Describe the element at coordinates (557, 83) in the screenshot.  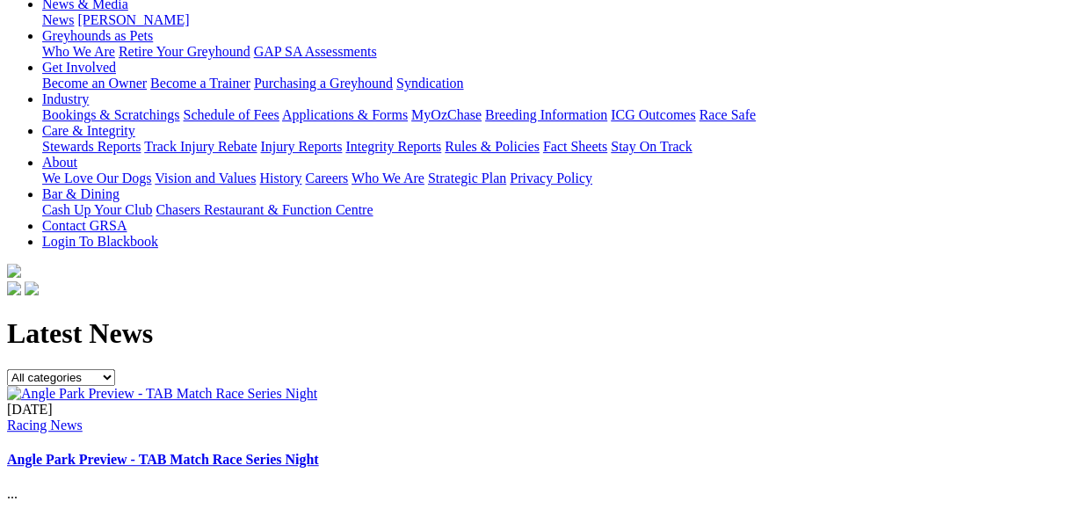
I see `div: Get Involved` at that location.